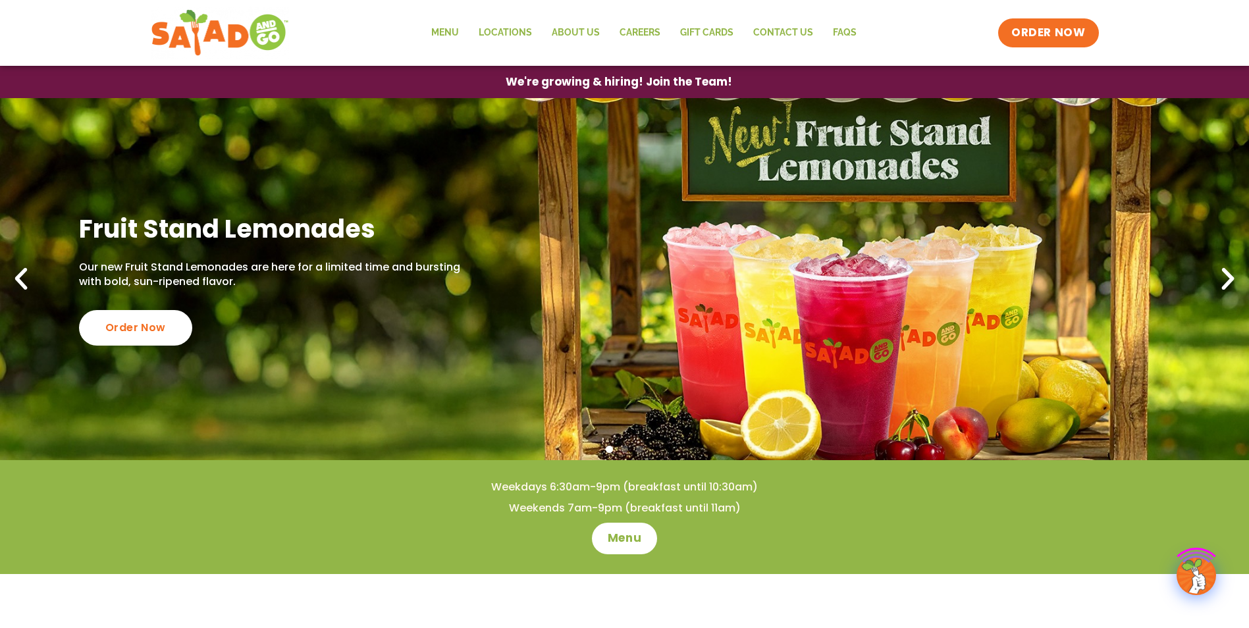 This screenshot has height=628, width=1249. What do you see at coordinates (505, 33) in the screenshot?
I see `a: Locations` at bounding box center [505, 33].